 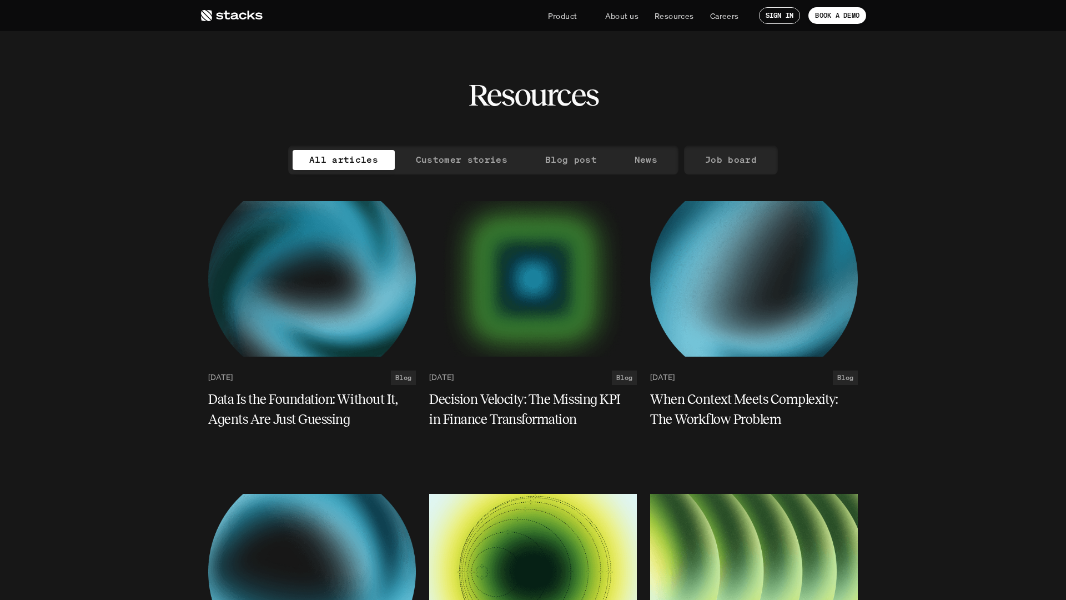 I want to click on a: Resources, so click(x=674, y=16).